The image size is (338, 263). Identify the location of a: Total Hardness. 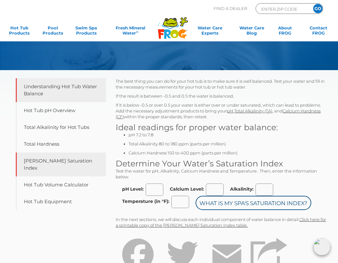
(61, 144).